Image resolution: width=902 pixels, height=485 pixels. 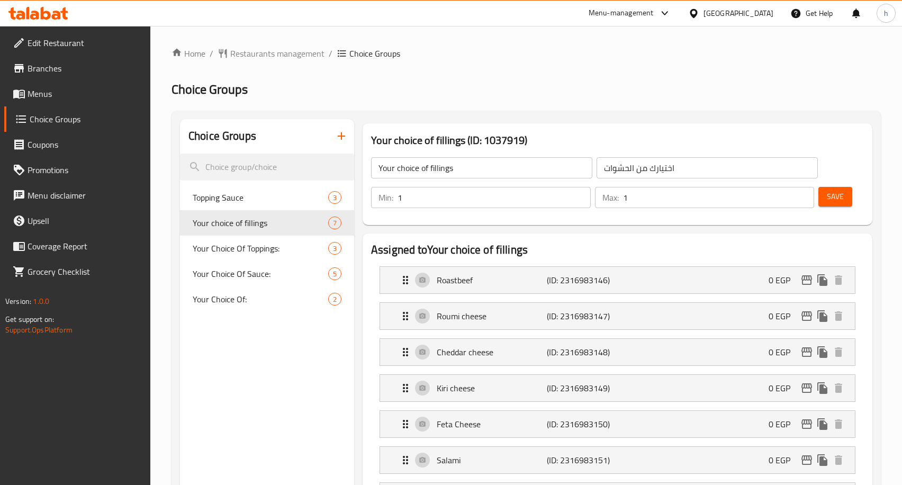 What do you see at coordinates (492, 388) in the screenshot?
I see `p: Kiri cheese` at bounding box center [492, 388].